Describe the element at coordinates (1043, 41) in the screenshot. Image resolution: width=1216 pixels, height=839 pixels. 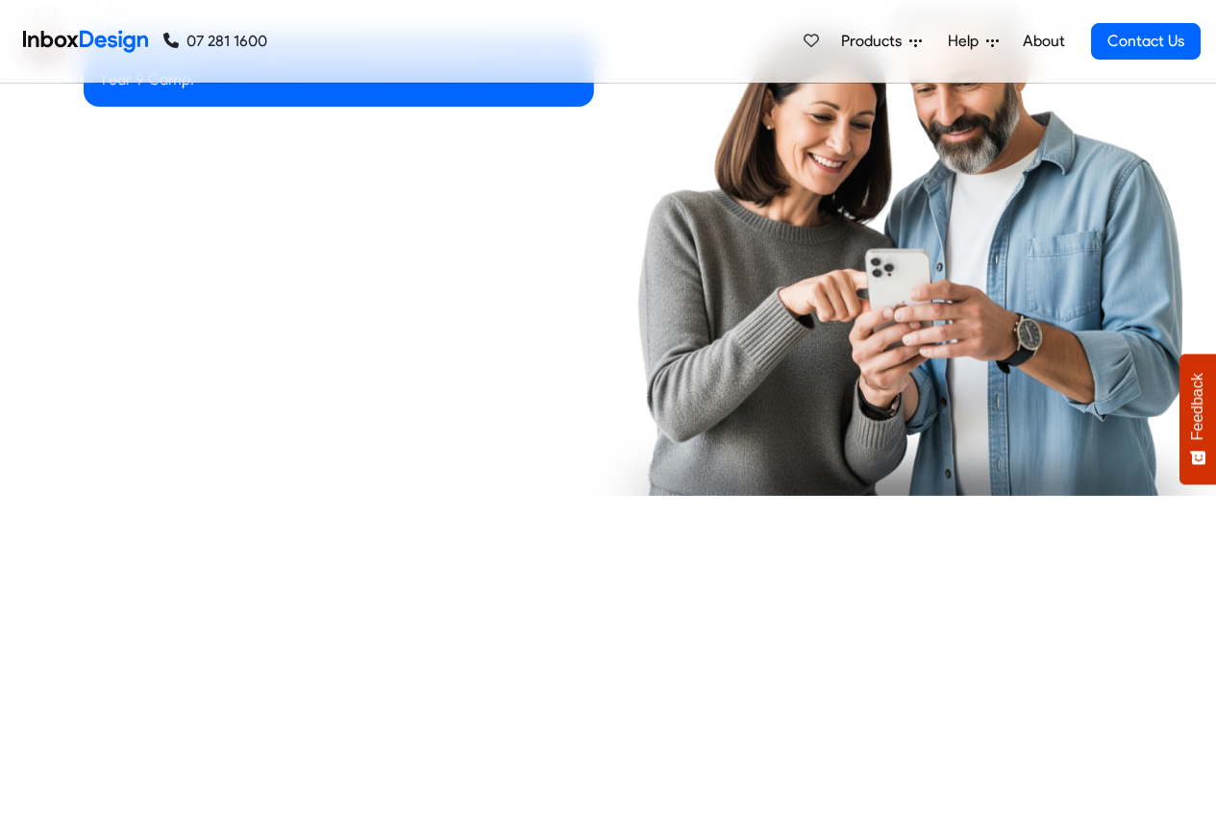
I see `a: About` at that location.